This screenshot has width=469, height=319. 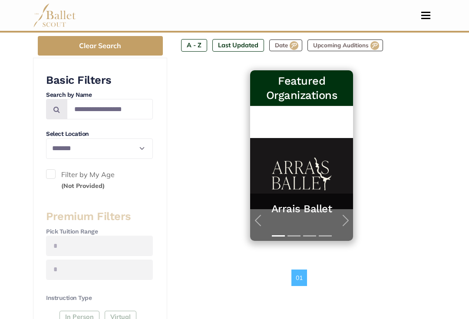 What do you see at coordinates (100, 46) in the screenshot?
I see `button: Clear Search` at bounding box center [100, 46].